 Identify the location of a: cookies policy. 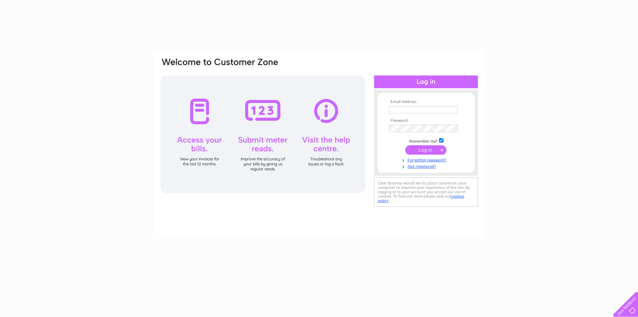
(421, 198).